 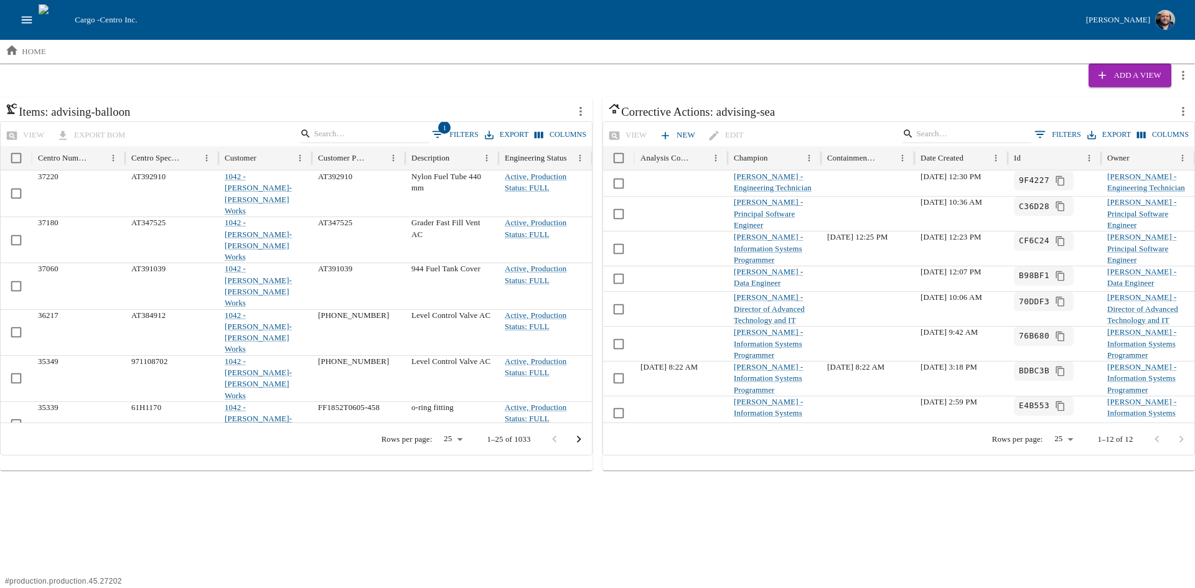 What do you see at coordinates (951, 202) in the screenshot?
I see `span: 09/15/2025 10:36 AM` at bounding box center [951, 202].